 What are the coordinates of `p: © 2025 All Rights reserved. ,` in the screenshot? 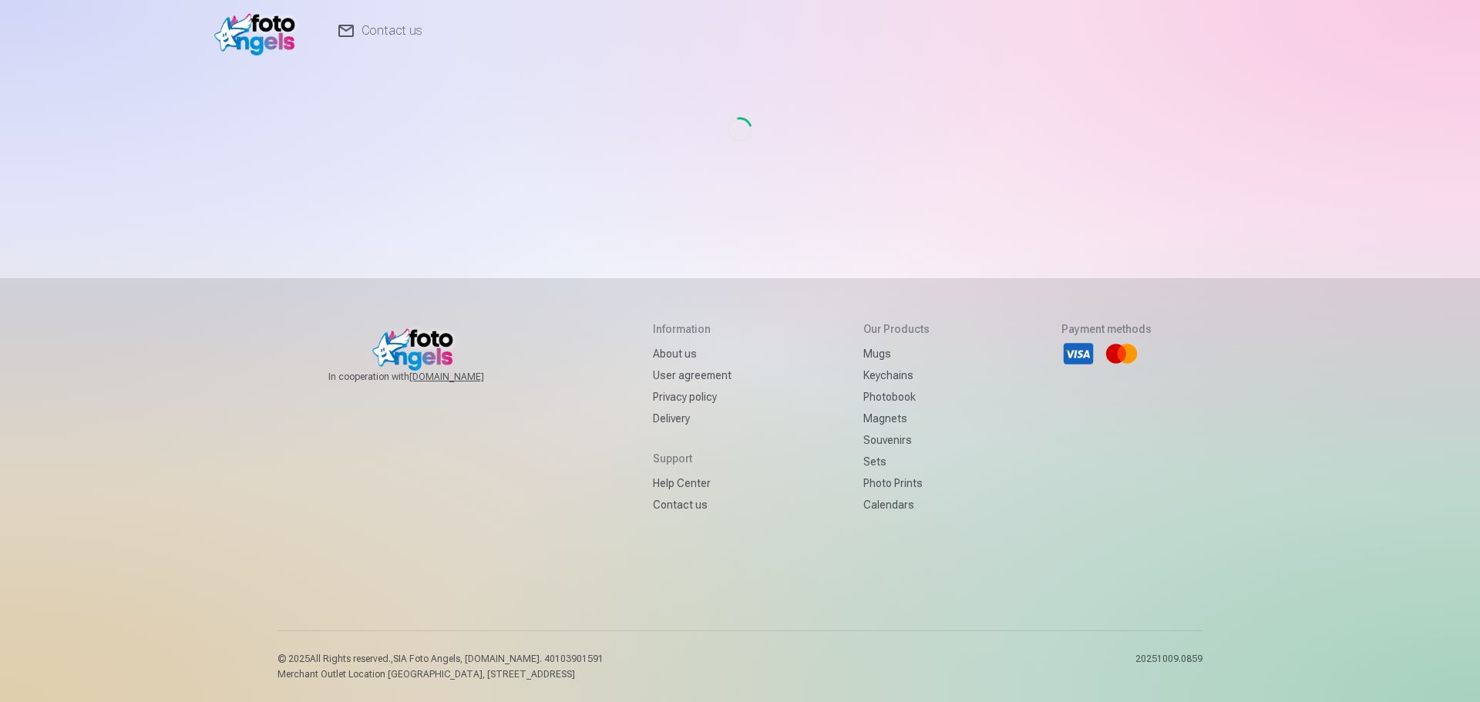 It's located at (440, 659).